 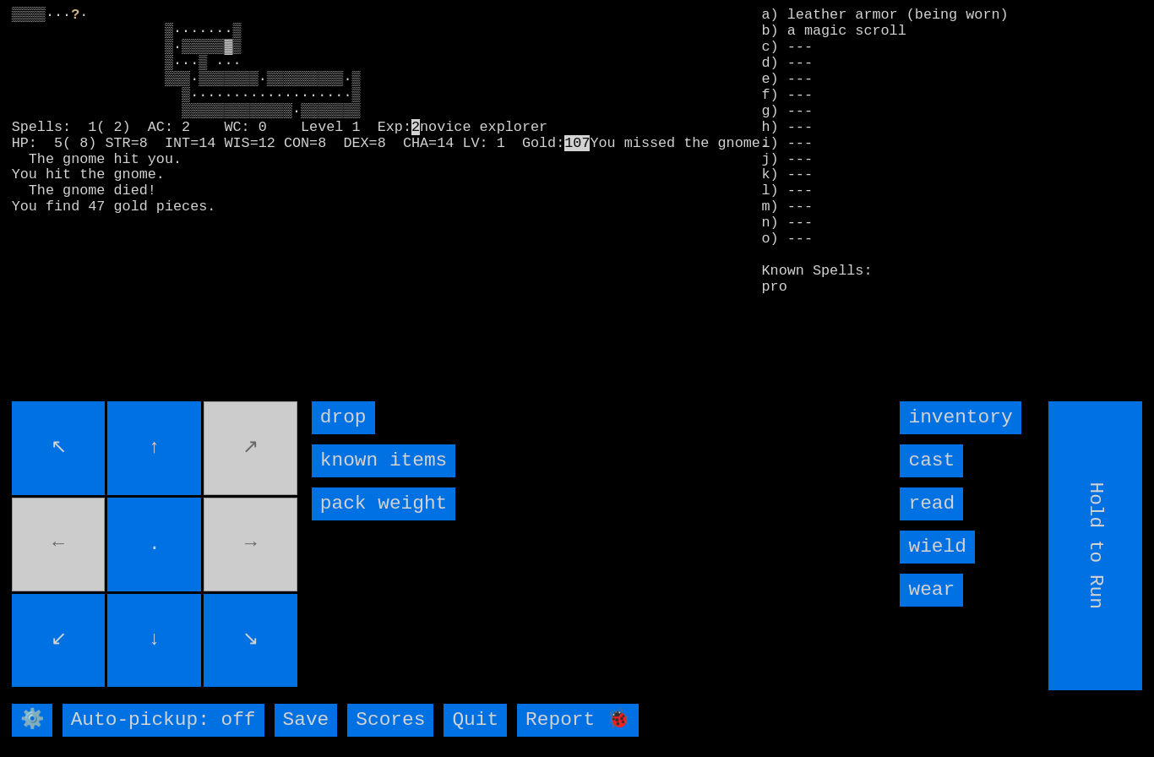 I want to click on input: pack weight, so click(x=384, y=503).